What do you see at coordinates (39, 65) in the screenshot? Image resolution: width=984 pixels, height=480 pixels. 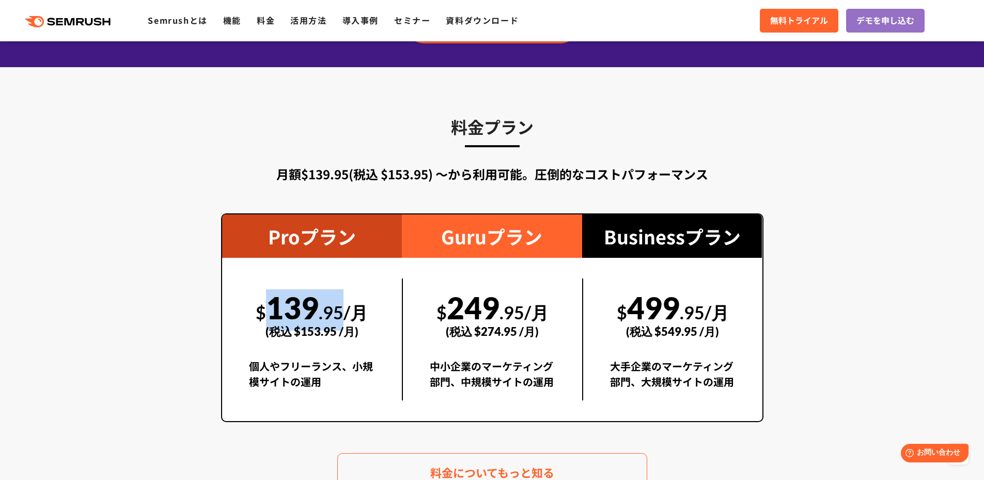 I see `img: tab_domain_overview_orange.svg` at bounding box center [39, 65].